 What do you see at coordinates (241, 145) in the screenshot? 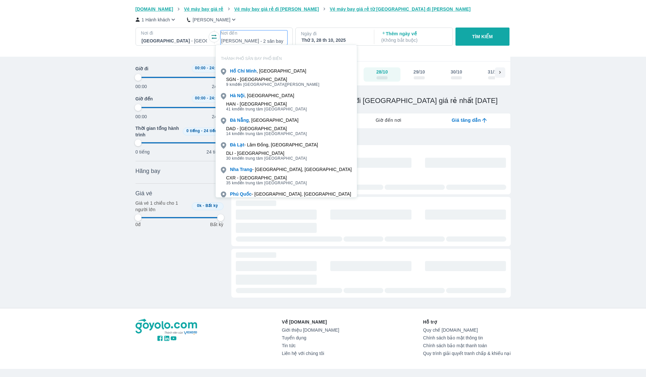
I see `b: Lạt` at bounding box center [241, 145].